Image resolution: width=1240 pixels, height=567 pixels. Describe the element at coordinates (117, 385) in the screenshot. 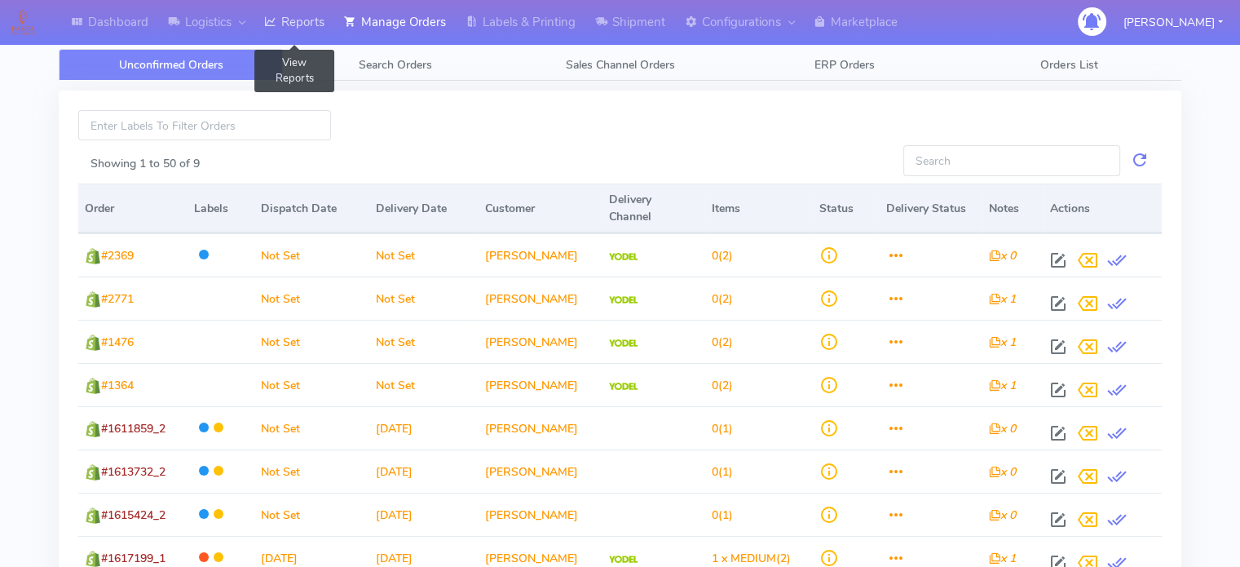

I see `span: #1364` at that location.